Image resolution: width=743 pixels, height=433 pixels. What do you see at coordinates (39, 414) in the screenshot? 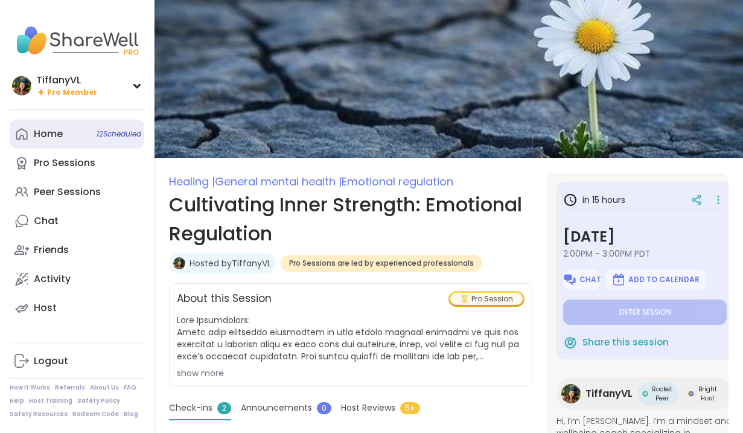
I see `a: Safety Resources` at bounding box center [39, 414].